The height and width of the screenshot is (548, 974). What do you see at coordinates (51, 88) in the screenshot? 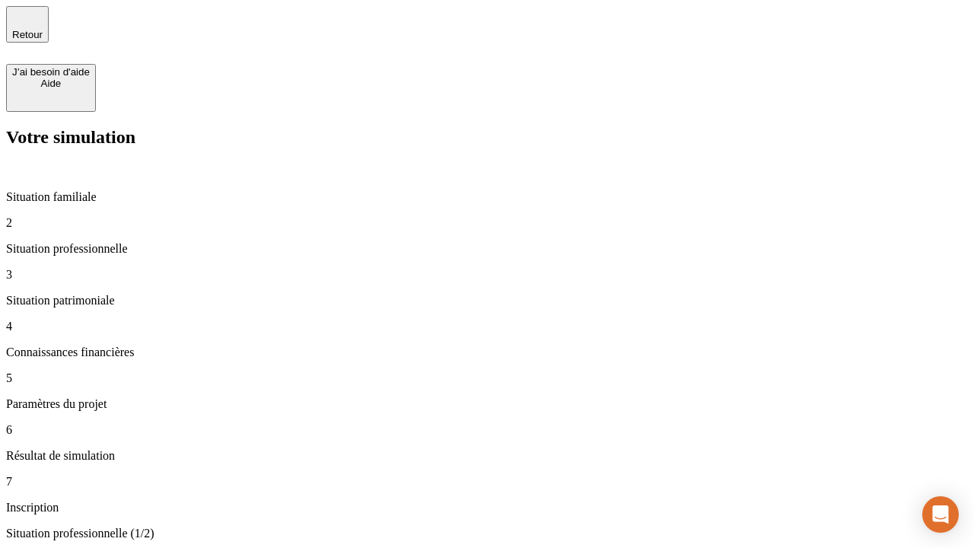
I see `button: J’ai besoin d'aideAide` at bounding box center [51, 88].